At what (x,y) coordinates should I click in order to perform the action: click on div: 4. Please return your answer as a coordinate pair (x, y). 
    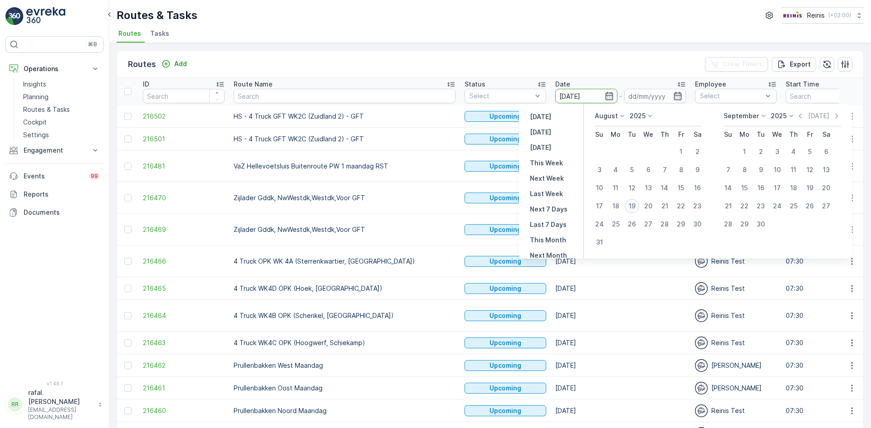
    Looking at the image, I should click on (793, 152).